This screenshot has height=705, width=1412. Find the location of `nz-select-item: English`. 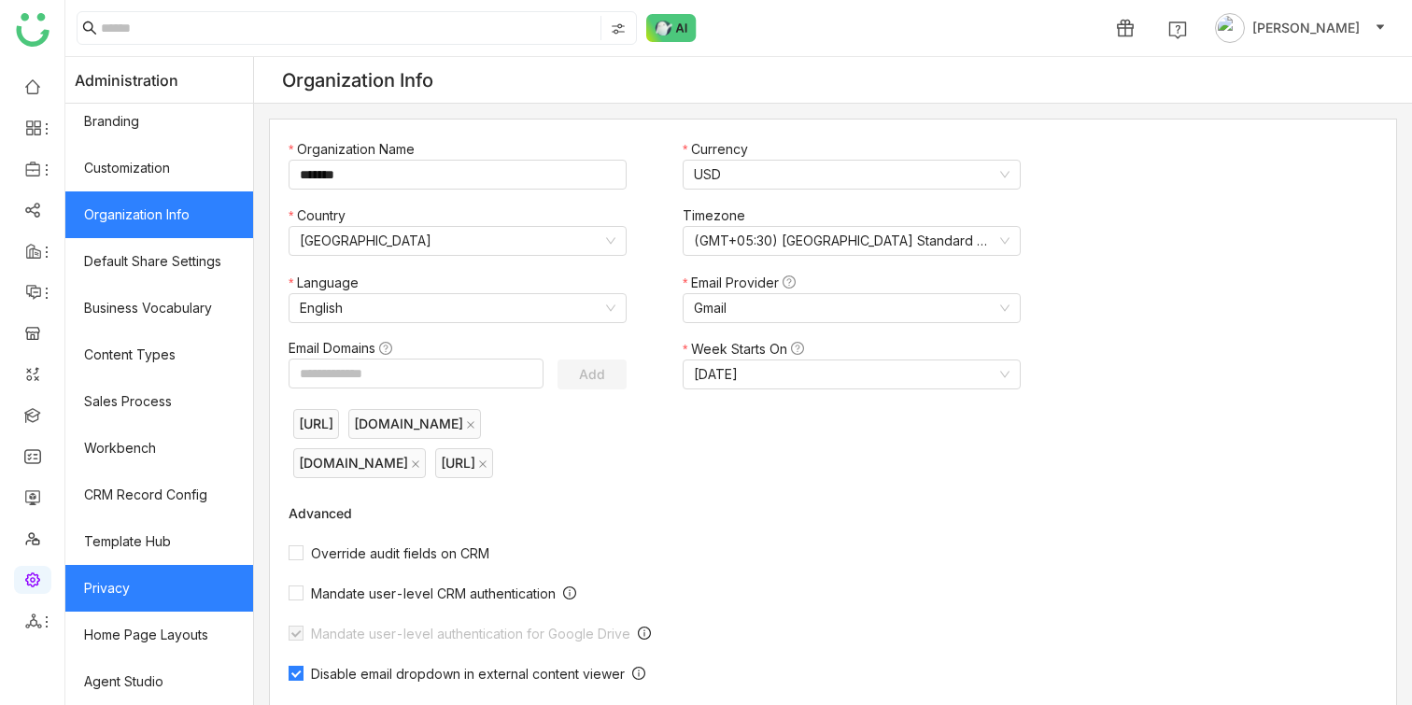

nz-select-item: English is located at coordinates (458, 308).